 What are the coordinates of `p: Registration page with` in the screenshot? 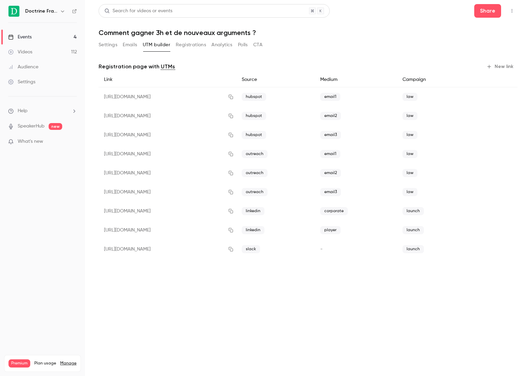 It's located at (137, 67).